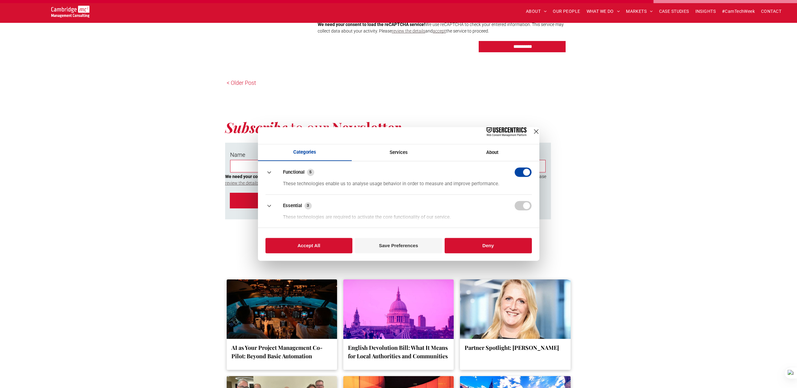 The image size is (797, 388). Describe the element at coordinates (705, 11) in the screenshot. I see `a: INSIGHTS` at that location.